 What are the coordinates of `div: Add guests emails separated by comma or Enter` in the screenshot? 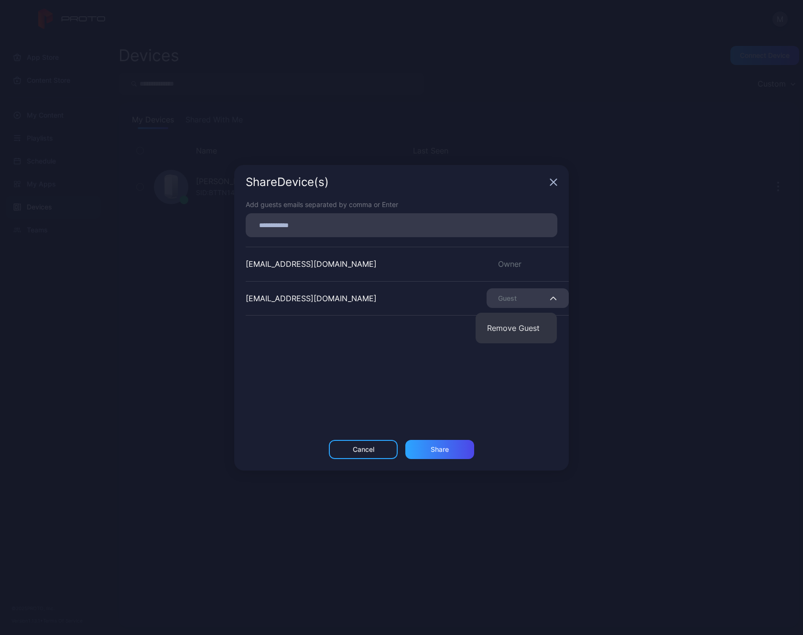 It's located at (402, 204).